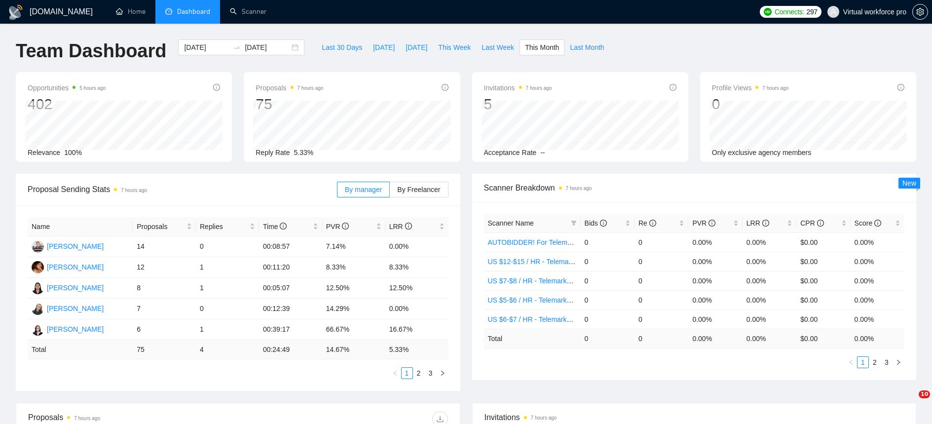 The image size is (932, 424). I want to click on td: 8, so click(164, 288).